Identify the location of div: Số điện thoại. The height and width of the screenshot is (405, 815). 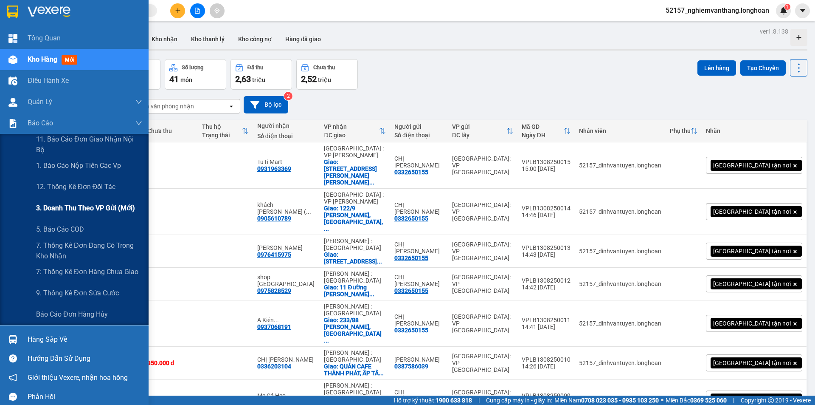
(419, 135).